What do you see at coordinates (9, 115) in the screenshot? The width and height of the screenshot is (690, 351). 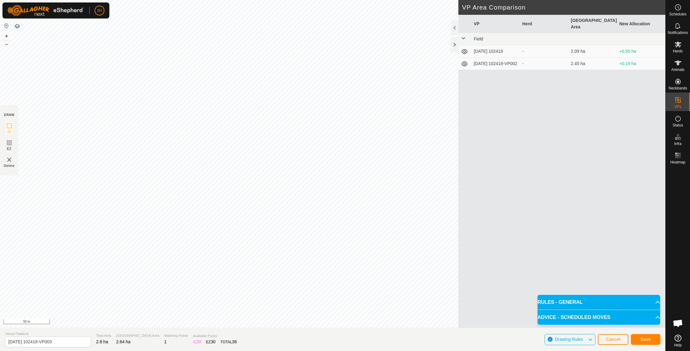 I see `div: DRAW` at bounding box center [9, 115].